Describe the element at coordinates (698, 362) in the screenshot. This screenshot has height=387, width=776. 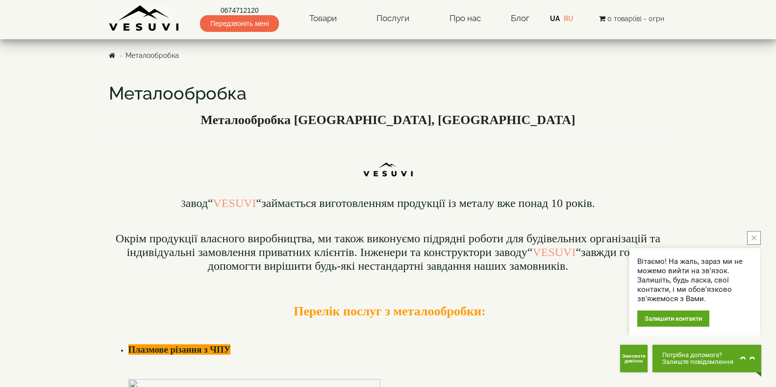
I see `span: Залиште повідомлення` at that location.